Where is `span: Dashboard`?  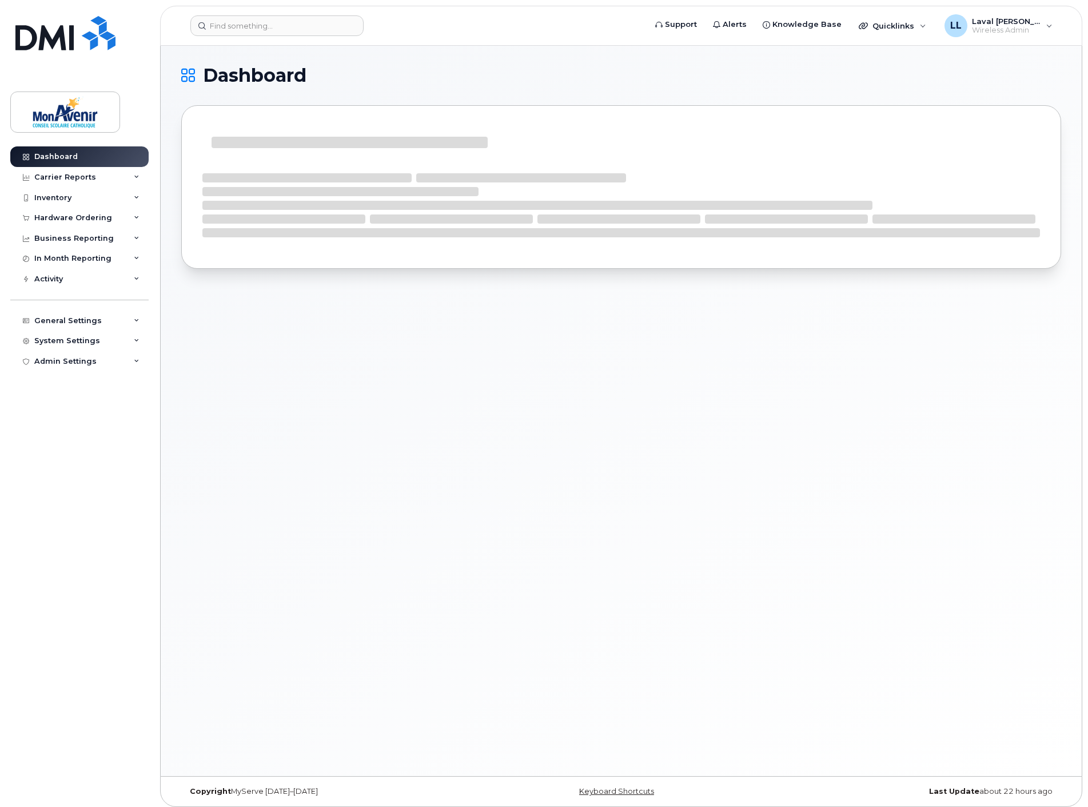 span: Dashboard is located at coordinates (255, 75).